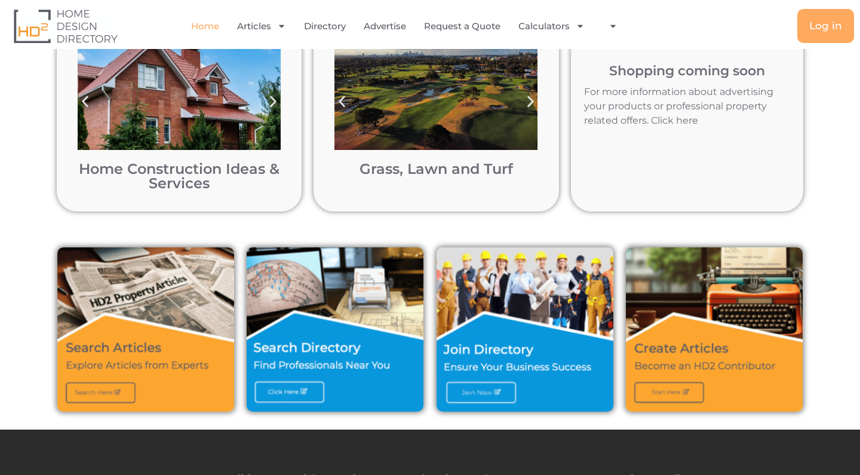  Describe the element at coordinates (436, 168) in the screenshot. I see `a: Grass, Lawn and Turf` at that location.